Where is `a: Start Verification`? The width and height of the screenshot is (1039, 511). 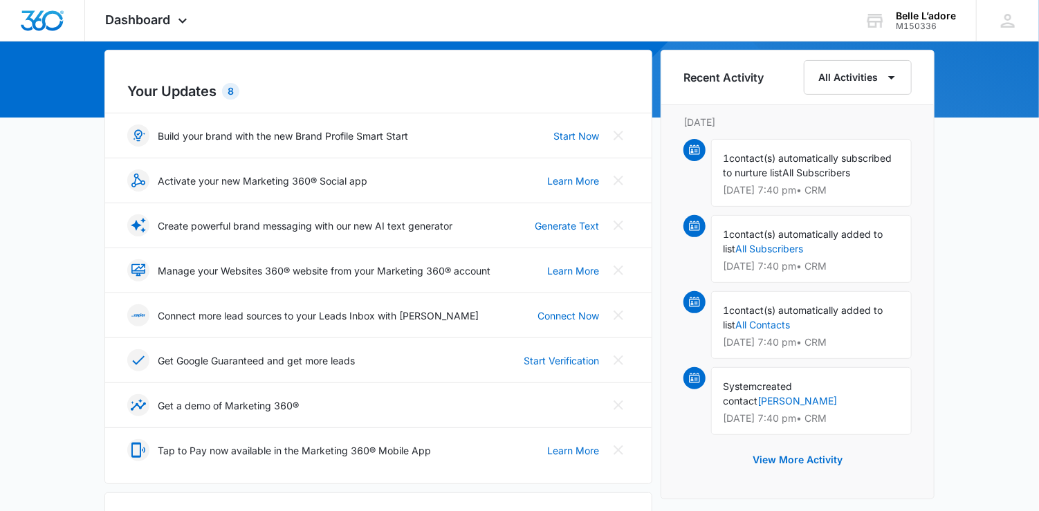
a: Start Verification is located at coordinates (561, 360).